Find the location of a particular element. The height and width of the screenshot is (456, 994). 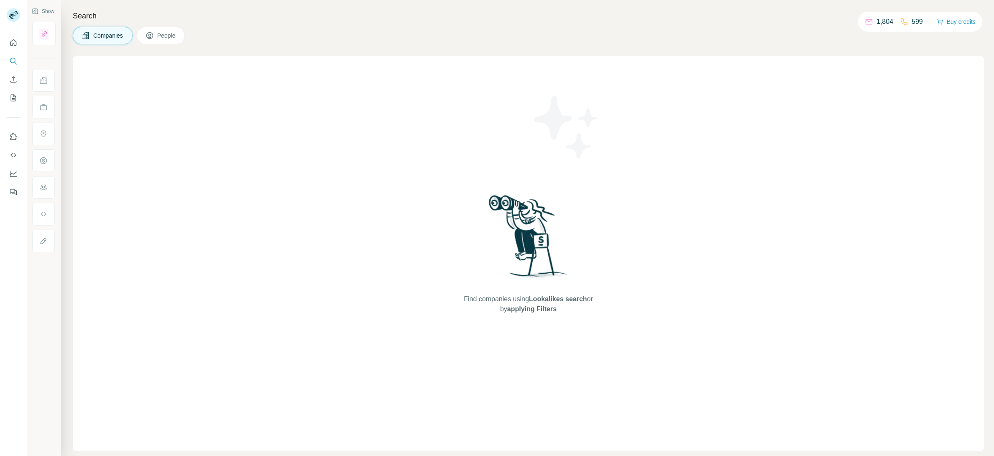

p: 1,804 is located at coordinates (885, 22).